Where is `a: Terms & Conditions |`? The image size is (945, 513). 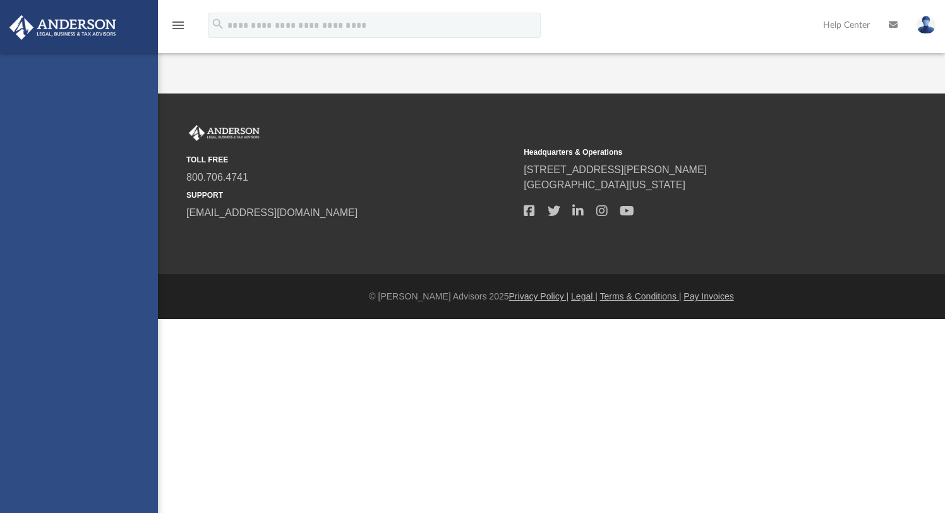 a: Terms & Conditions | is located at coordinates (640, 296).